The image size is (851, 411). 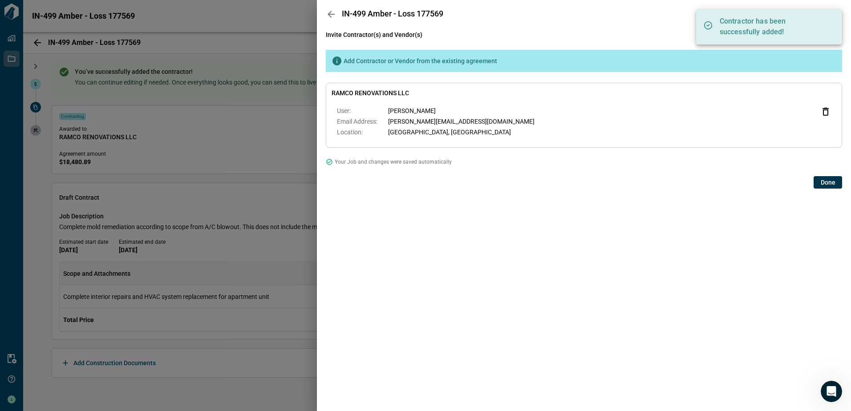 I want to click on span: Add Contractor or Vendor from the existing agreement, so click(x=420, y=61).